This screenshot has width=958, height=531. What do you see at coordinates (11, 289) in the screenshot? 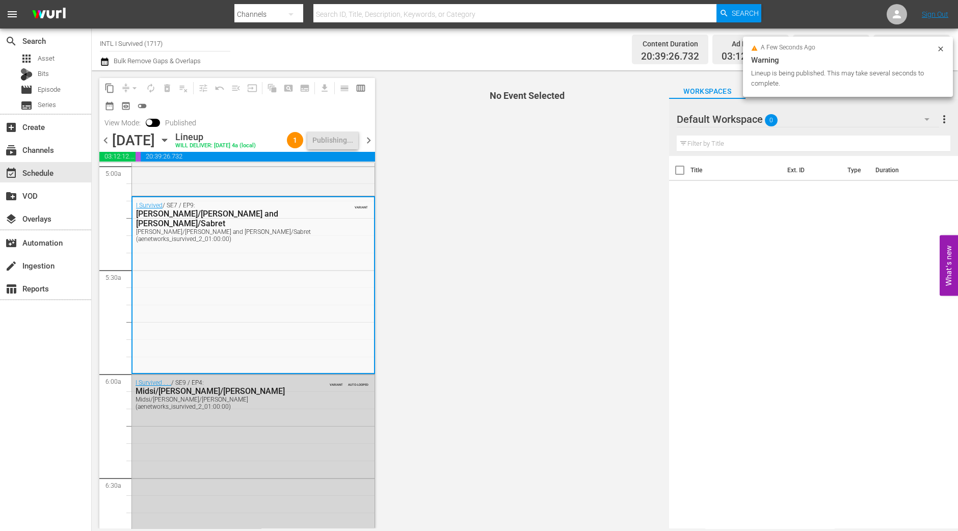
I see `span: Reports` at bounding box center [11, 289].